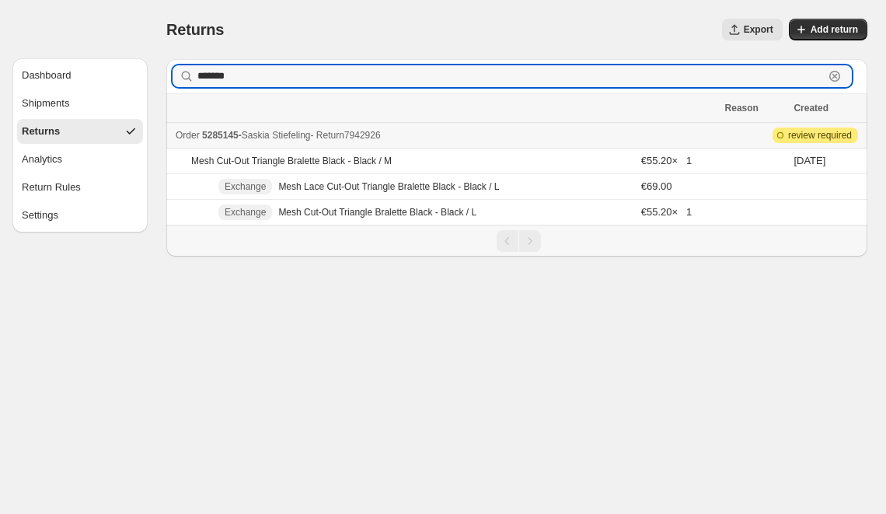  What do you see at coordinates (759, 30) in the screenshot?
I see `span: Export` at bounding box center [759, 30].